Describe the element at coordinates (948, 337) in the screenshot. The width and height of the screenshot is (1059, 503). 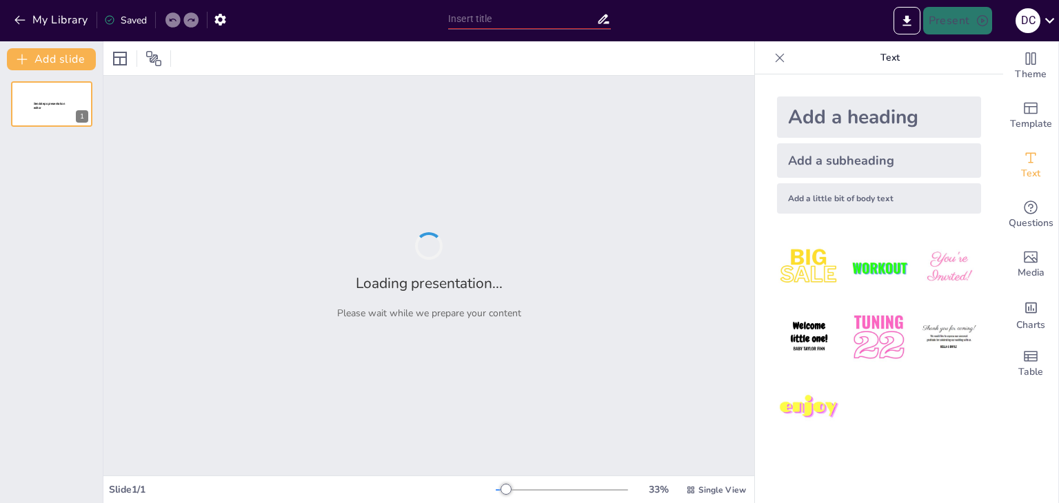
I see `img: 6.jpeg` at that location.